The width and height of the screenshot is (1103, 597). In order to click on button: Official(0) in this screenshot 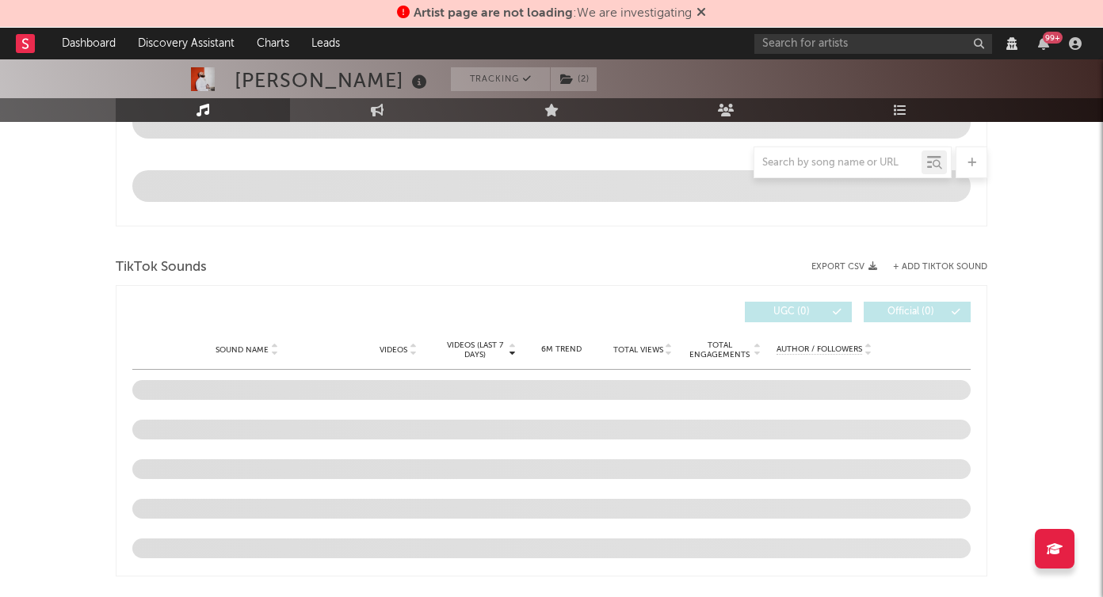, I will do `click(917, 312)`.